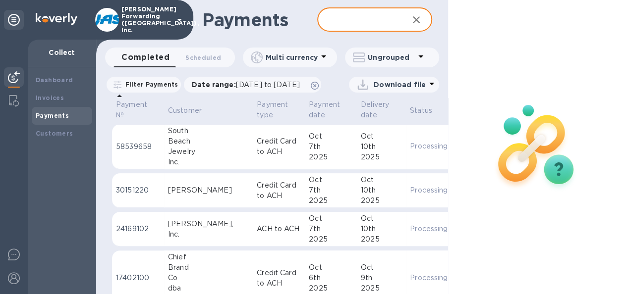 The height and width of the screenshot is (294, 623). What do you see at coordinates (52, 115) in the screenshot?
I see `b: Payments` at bounding box center [52, 115].